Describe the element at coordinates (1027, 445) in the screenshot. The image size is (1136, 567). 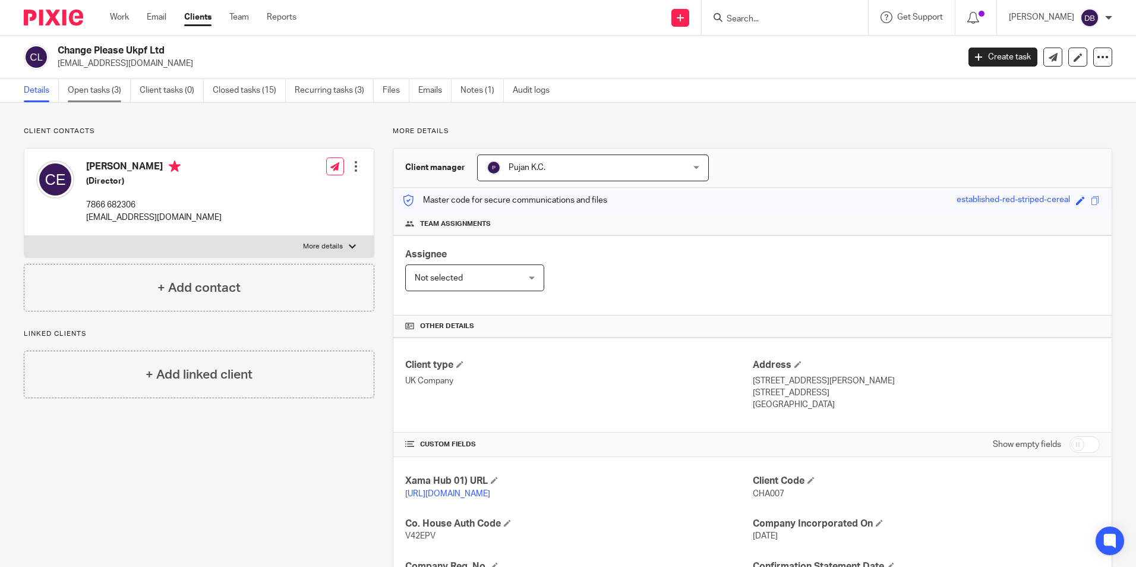
I see `label: Show empty fields` at that location.